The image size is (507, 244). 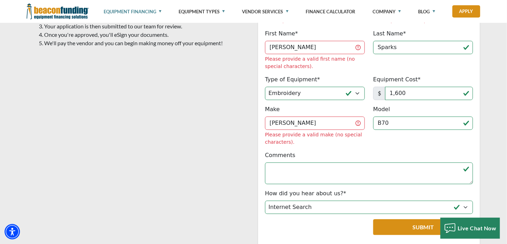 I want to click on label: Model, so click(x=381, y=109).